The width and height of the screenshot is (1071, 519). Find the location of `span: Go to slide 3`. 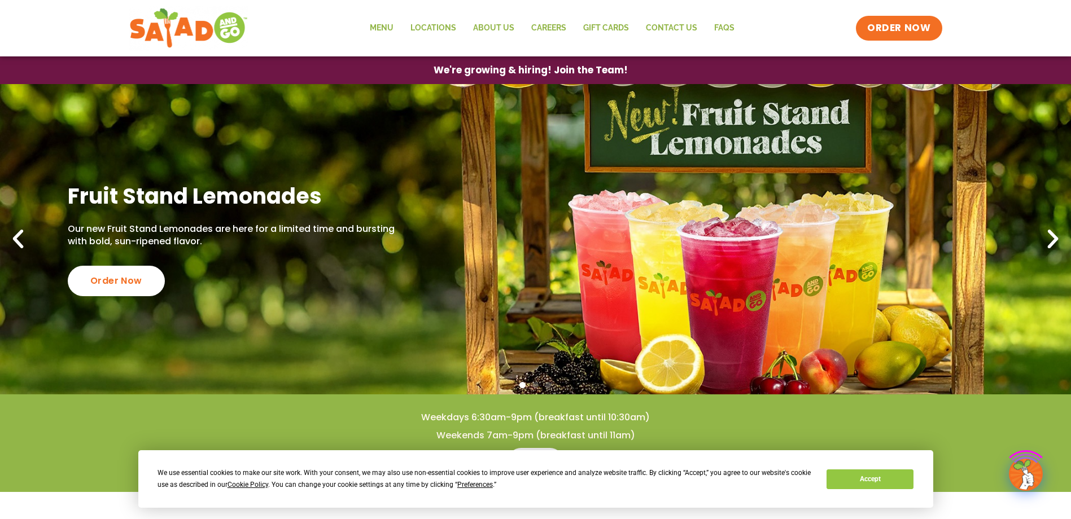

span: Go to slide 3 is located at coordinates (548, 385).